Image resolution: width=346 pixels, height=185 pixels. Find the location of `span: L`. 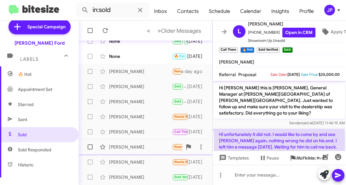

span: L is located at coordinates (239, 31).